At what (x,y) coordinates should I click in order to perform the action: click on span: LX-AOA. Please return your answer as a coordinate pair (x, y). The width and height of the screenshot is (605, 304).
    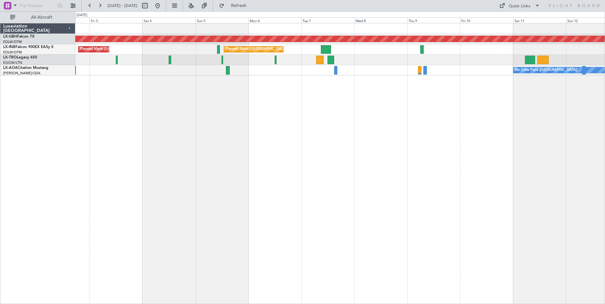
    Looking at the image, I should click on (10, 68).